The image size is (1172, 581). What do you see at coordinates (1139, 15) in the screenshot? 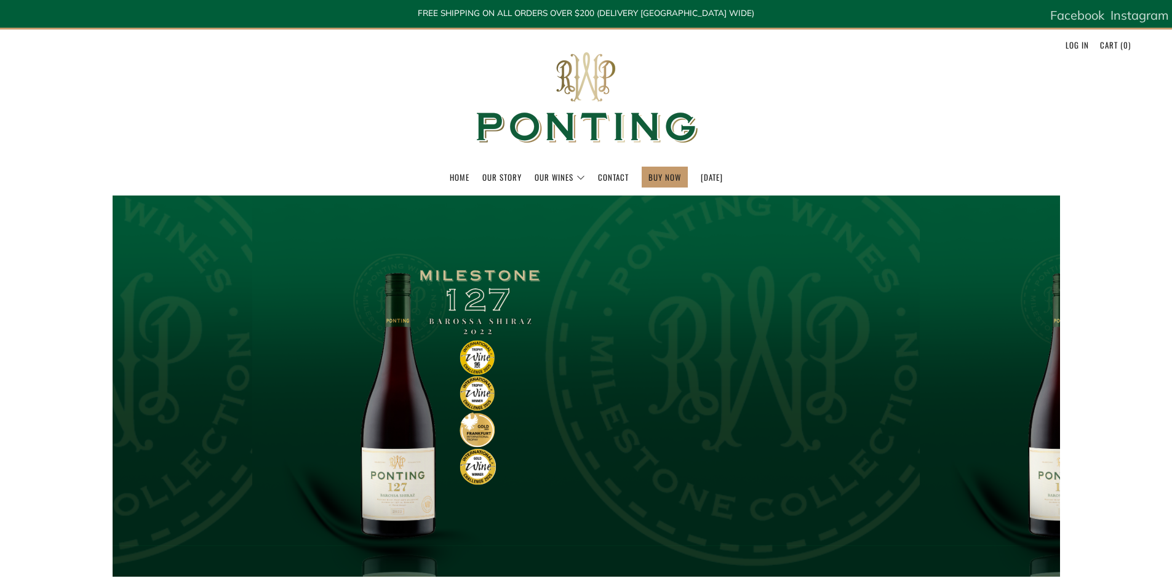
I see `a: Instagram` at bounding box center [1139, 15].